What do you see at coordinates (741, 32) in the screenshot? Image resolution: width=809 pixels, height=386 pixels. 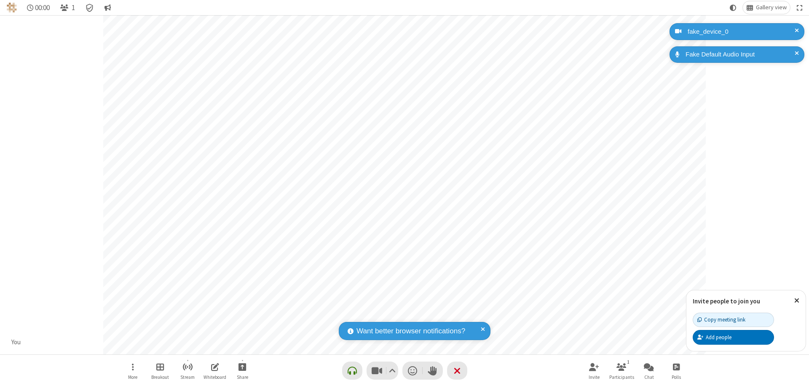 I see `div: fake_device_0` at bounding box center [741, 32].